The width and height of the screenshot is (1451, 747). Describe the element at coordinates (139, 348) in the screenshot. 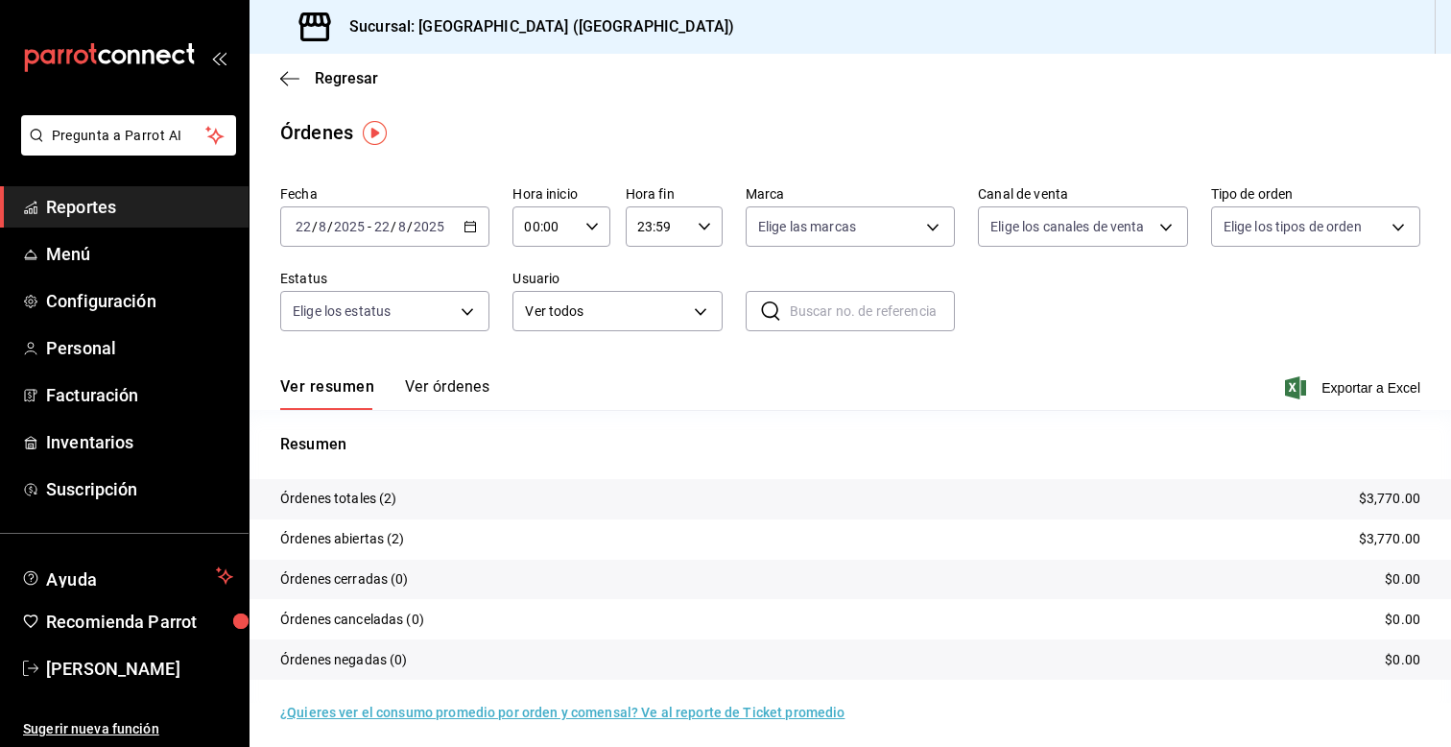

I see `span: Personal` at that location.